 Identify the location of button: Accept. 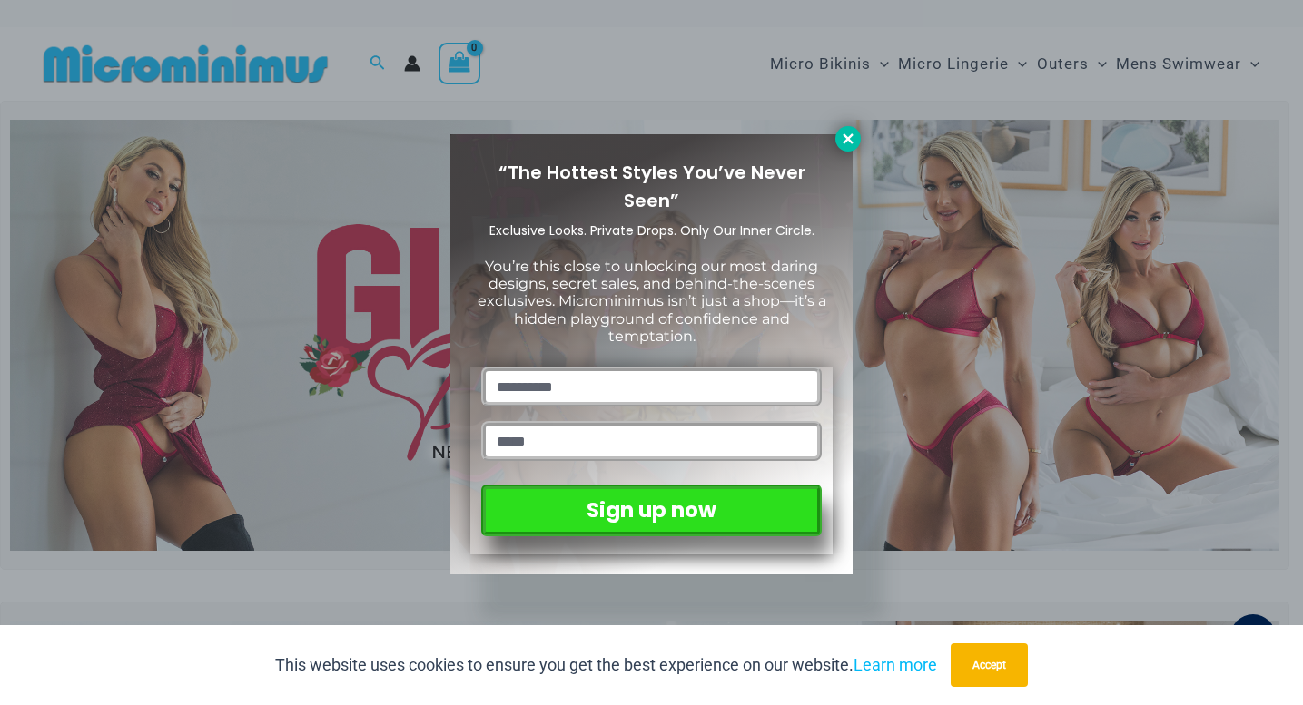
(989, 665).